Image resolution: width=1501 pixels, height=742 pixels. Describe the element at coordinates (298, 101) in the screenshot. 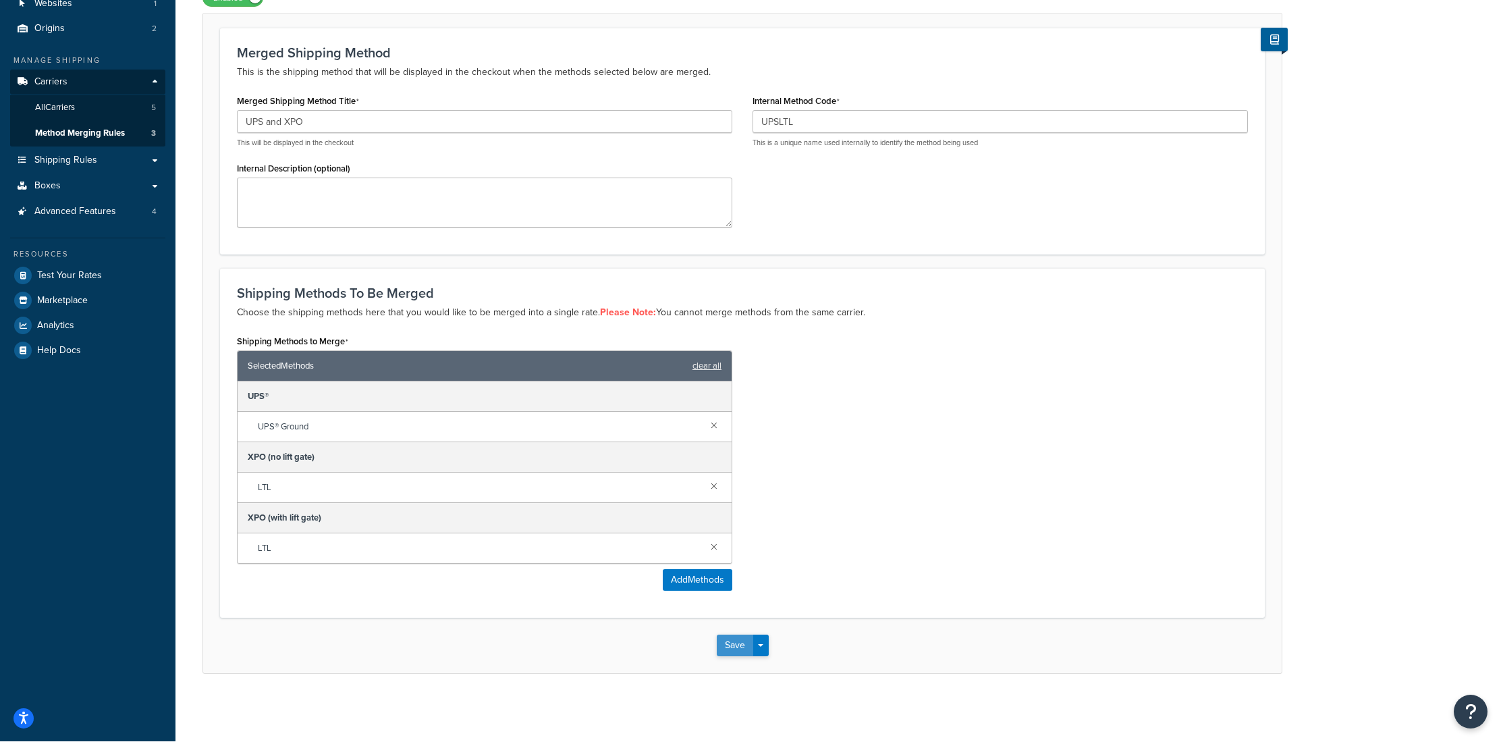

I see `label: Merged Shipping Method Title` at that location.